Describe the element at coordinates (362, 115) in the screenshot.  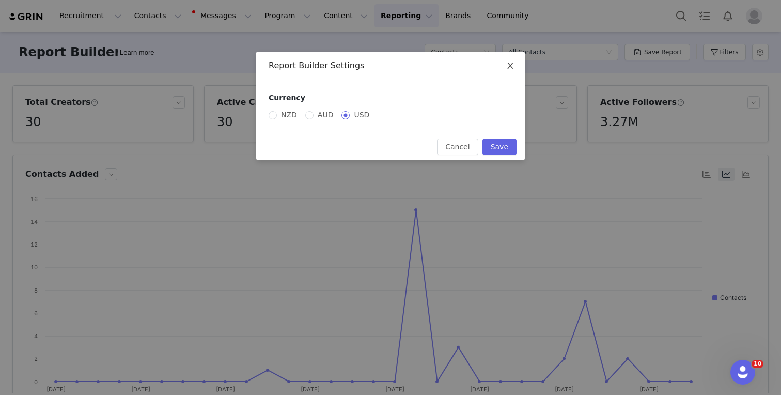
I see `span: USD` at that location.